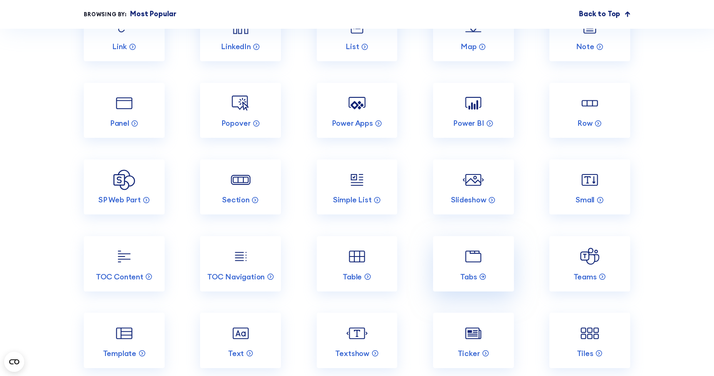 The width and height of the screenshot is (714, 376). Describe the element at coordinates (585, 200) in the screenshot. I see `p: Small` at that location.